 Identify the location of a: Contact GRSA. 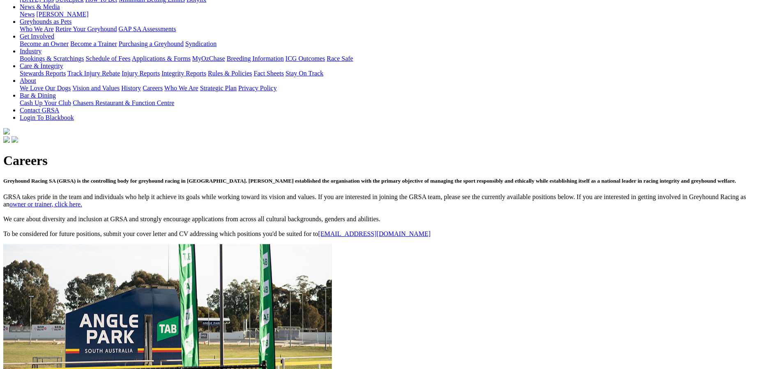
(39, 110).